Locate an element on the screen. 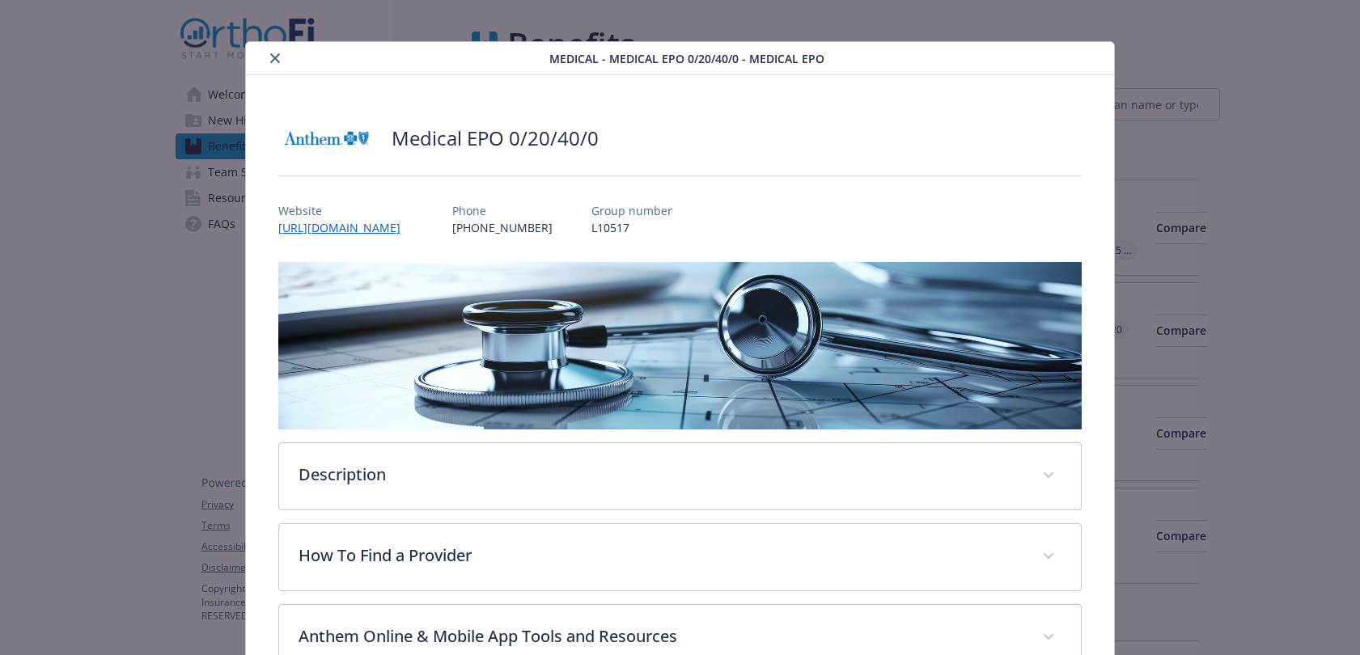  p: How To Find a Provider is located at coordinates (661, 556).